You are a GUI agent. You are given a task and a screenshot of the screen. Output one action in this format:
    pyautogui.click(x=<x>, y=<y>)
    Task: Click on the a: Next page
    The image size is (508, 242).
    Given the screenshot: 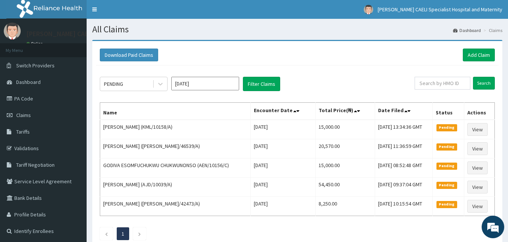 What is the action you would take?
    pyautogui.click(x=139, y=234)
    